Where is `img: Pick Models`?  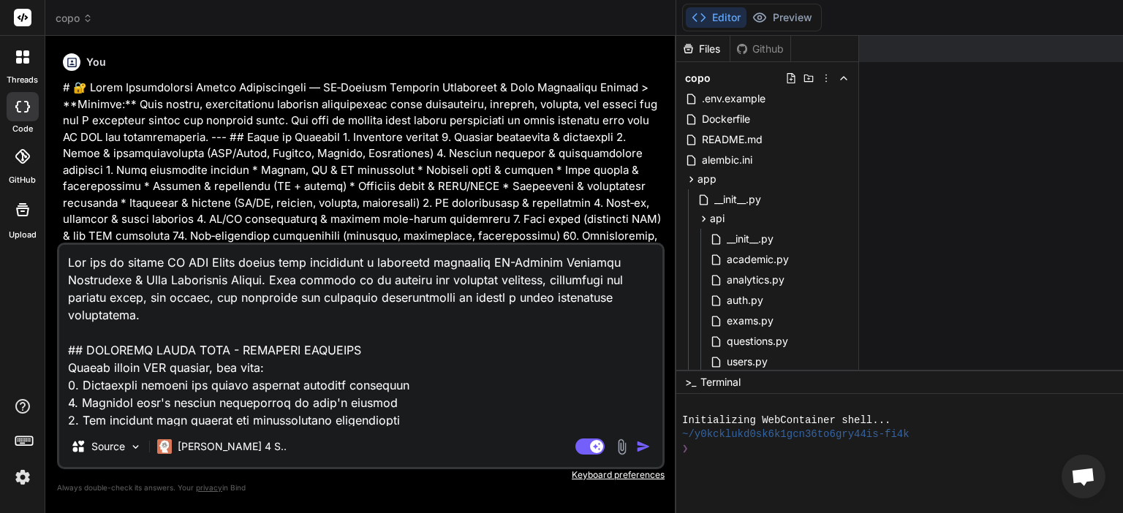 img: Pick Models is located at coordinates (135, 447).